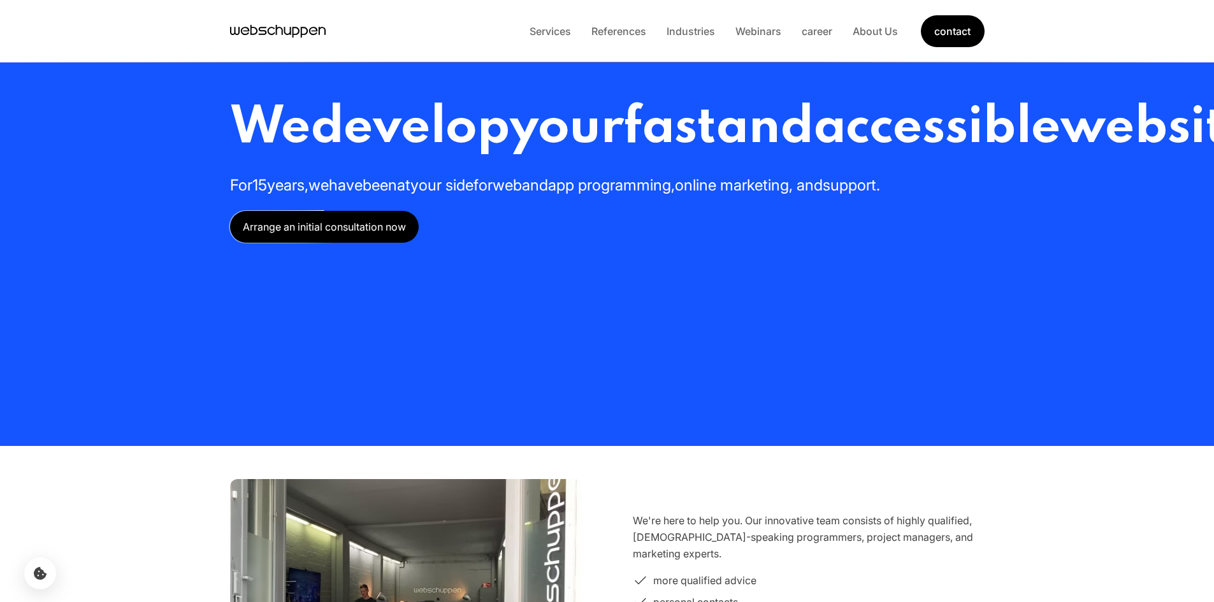 This screenshot has width=1214, height=602. I want to click on font: , and, so click(806, 185).